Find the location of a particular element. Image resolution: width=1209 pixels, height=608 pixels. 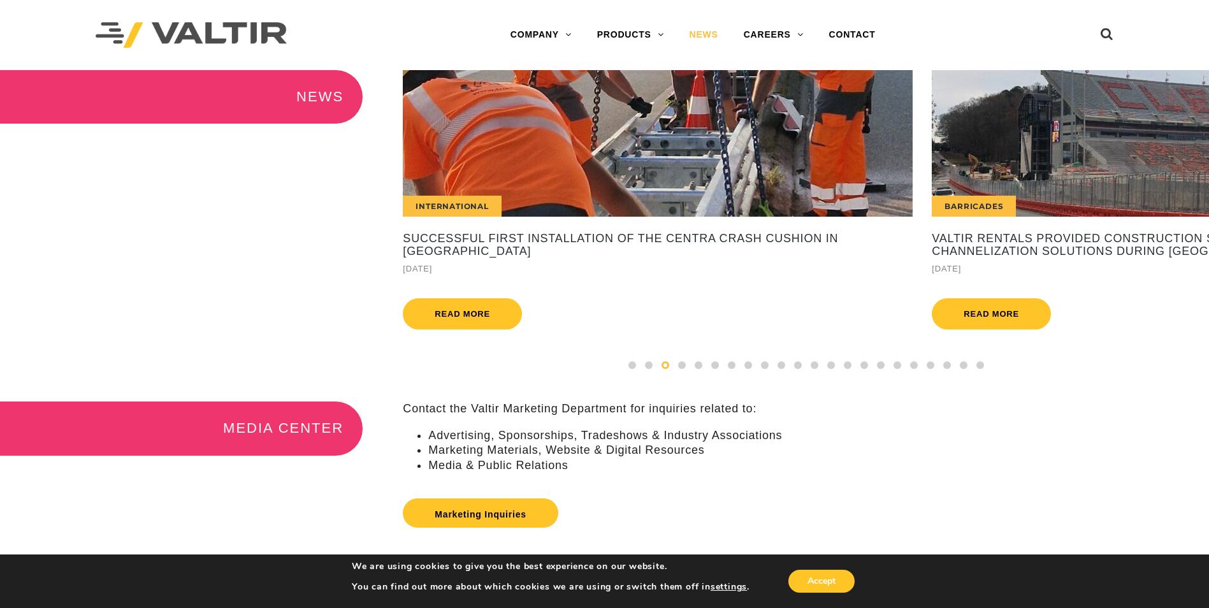

button: settings is located at coordinates (729, 587).